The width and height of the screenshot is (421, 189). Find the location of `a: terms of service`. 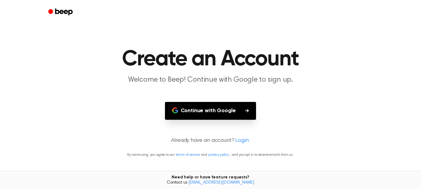

a: terms of service is located at coordinates (188, 155).